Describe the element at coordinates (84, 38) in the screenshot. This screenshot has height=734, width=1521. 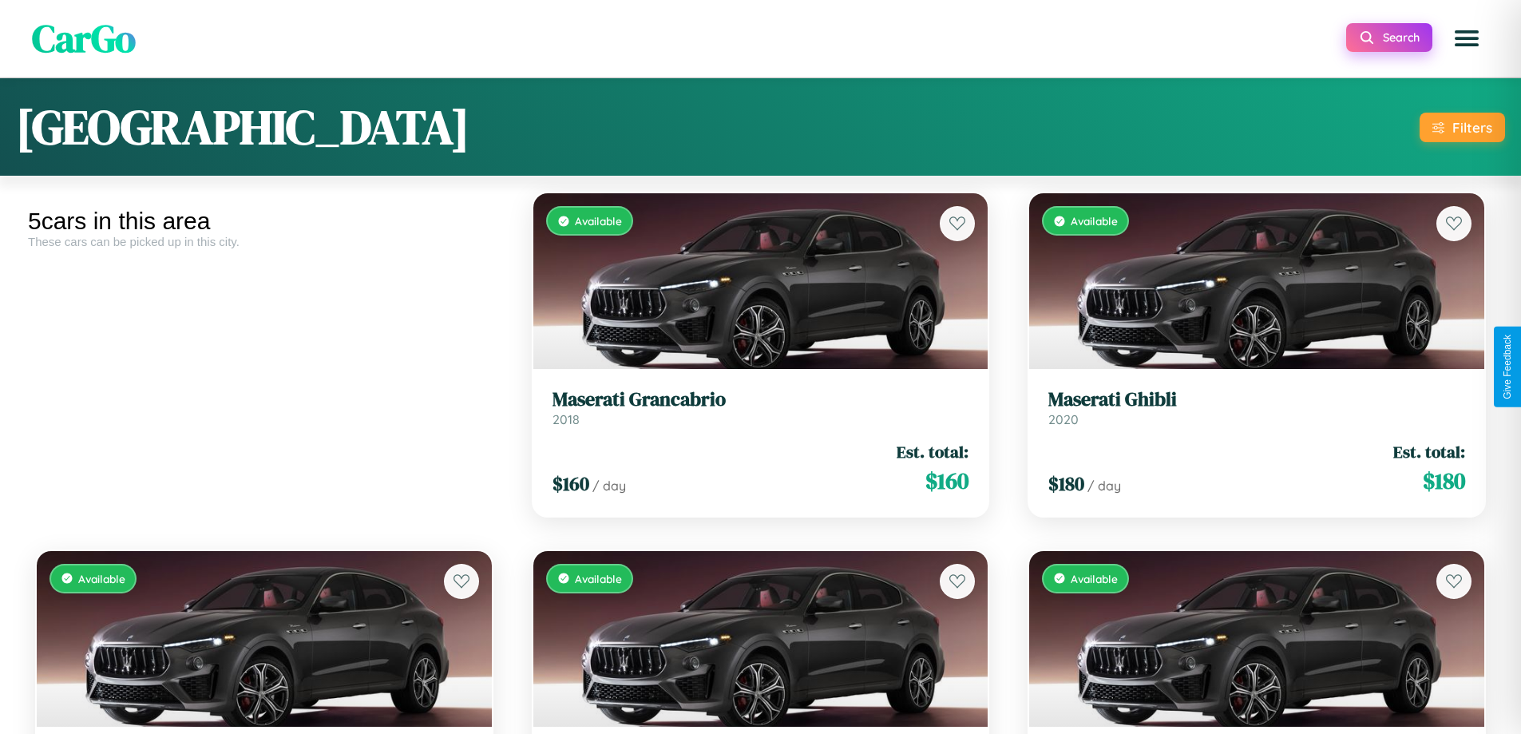
I see `span: CarGo` at that location.